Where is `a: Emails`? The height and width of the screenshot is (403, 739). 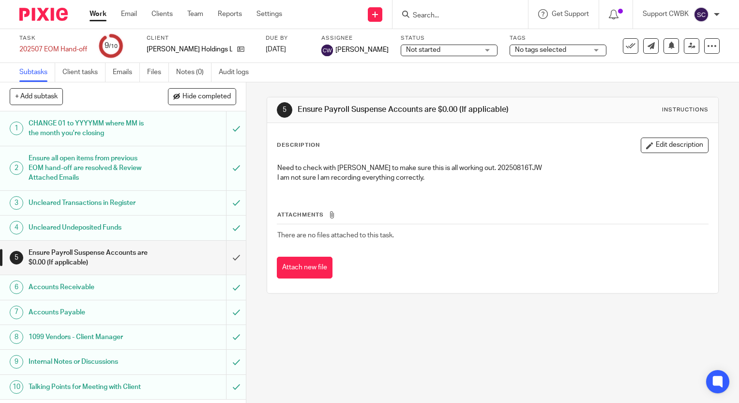
a: Emails is located at coordinates (126, 72).